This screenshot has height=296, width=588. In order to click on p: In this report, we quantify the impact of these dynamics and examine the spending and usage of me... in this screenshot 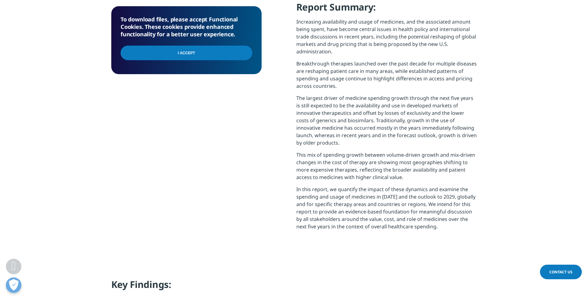, I will do `click(386, 210)`.